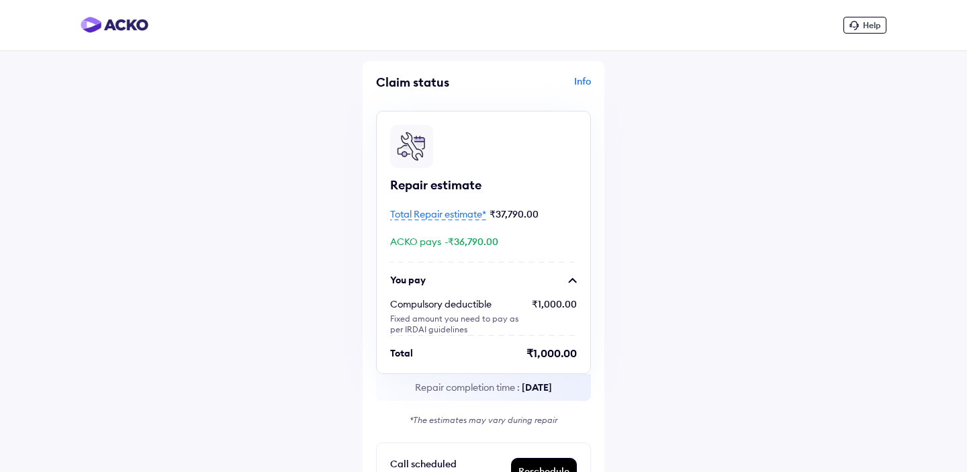 The height and width of the screenshot is (472, 967). I want to click on div: Info, so click(539, 87).